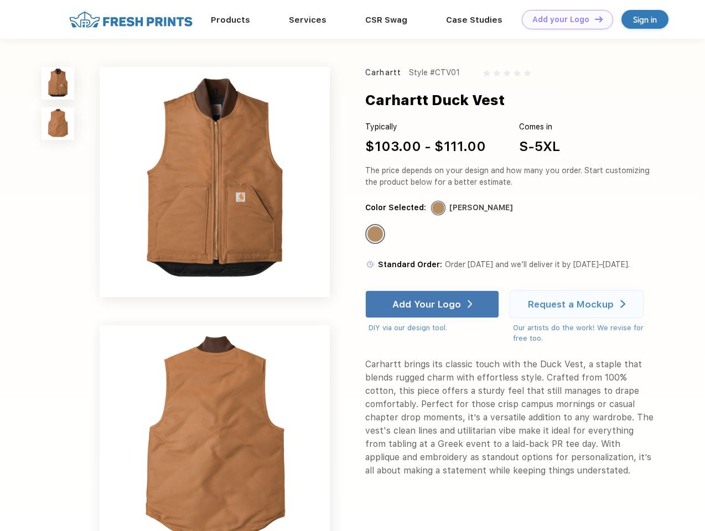 This screenshot has height=531, width=705. I want to click on a: Products, so click(230, 20).